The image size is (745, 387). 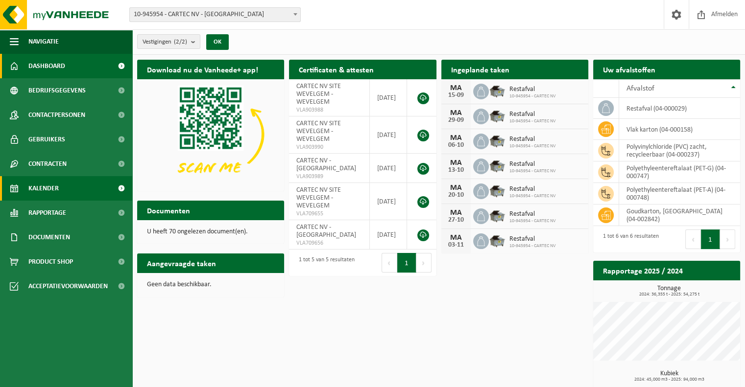 I want to click on span: 2024: 45,000 m3 - 2025: 94,000 m3, so click(x=669, y=380).